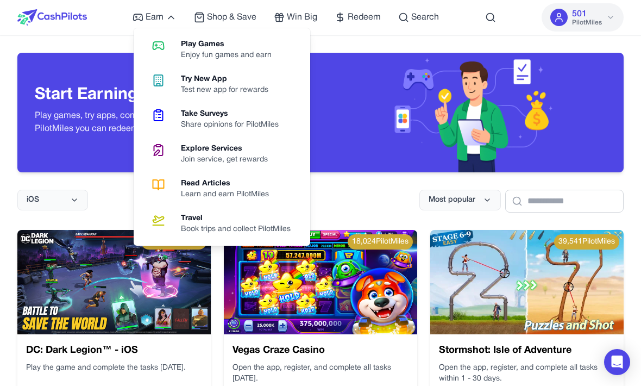 The width and height of the screenshot is (641, 386). What do you see at coordinates (53, 200) in the screenshot?
I see `button: iOS` at bounding box center [53, 200].